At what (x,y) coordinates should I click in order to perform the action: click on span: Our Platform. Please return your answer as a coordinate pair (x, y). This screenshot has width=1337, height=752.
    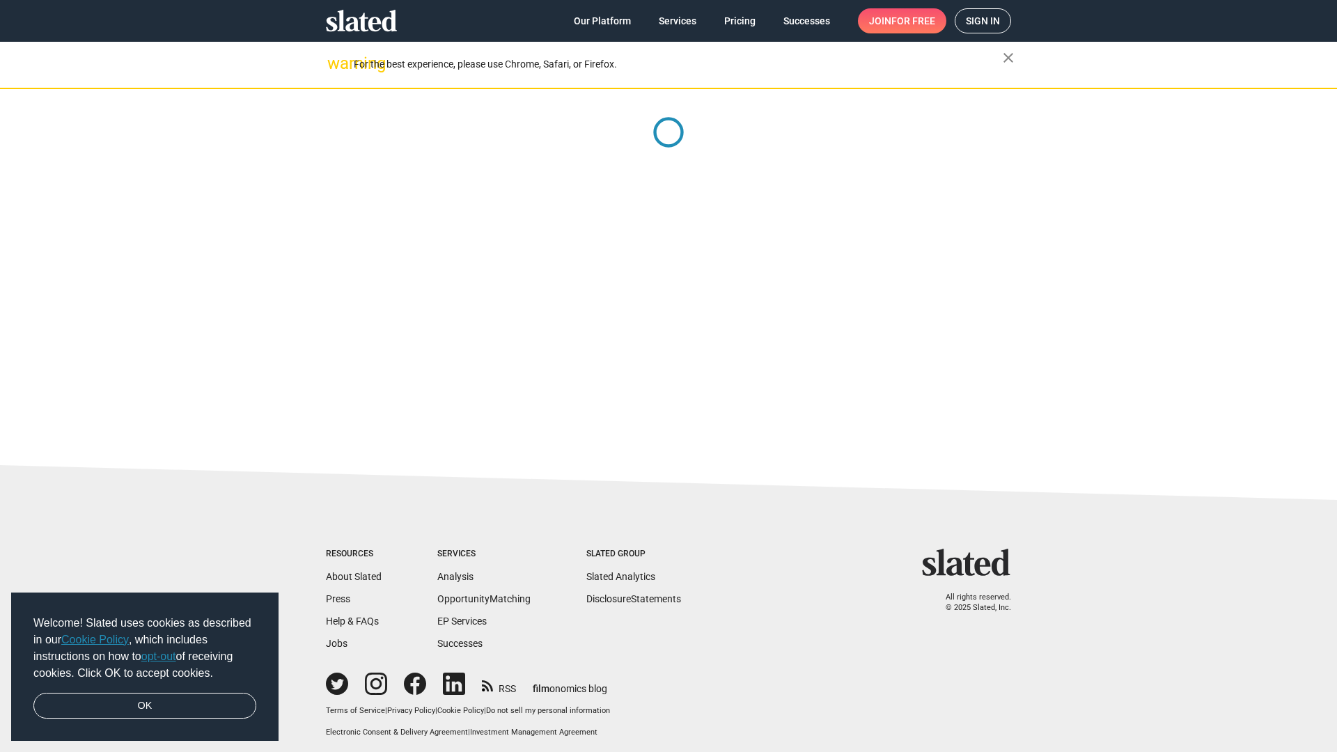
    Looking at the image, I should click on (602, 21).